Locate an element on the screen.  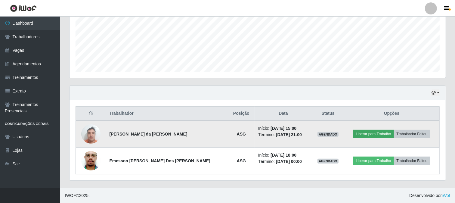
th: Opções is located at coordinates (391, 113).